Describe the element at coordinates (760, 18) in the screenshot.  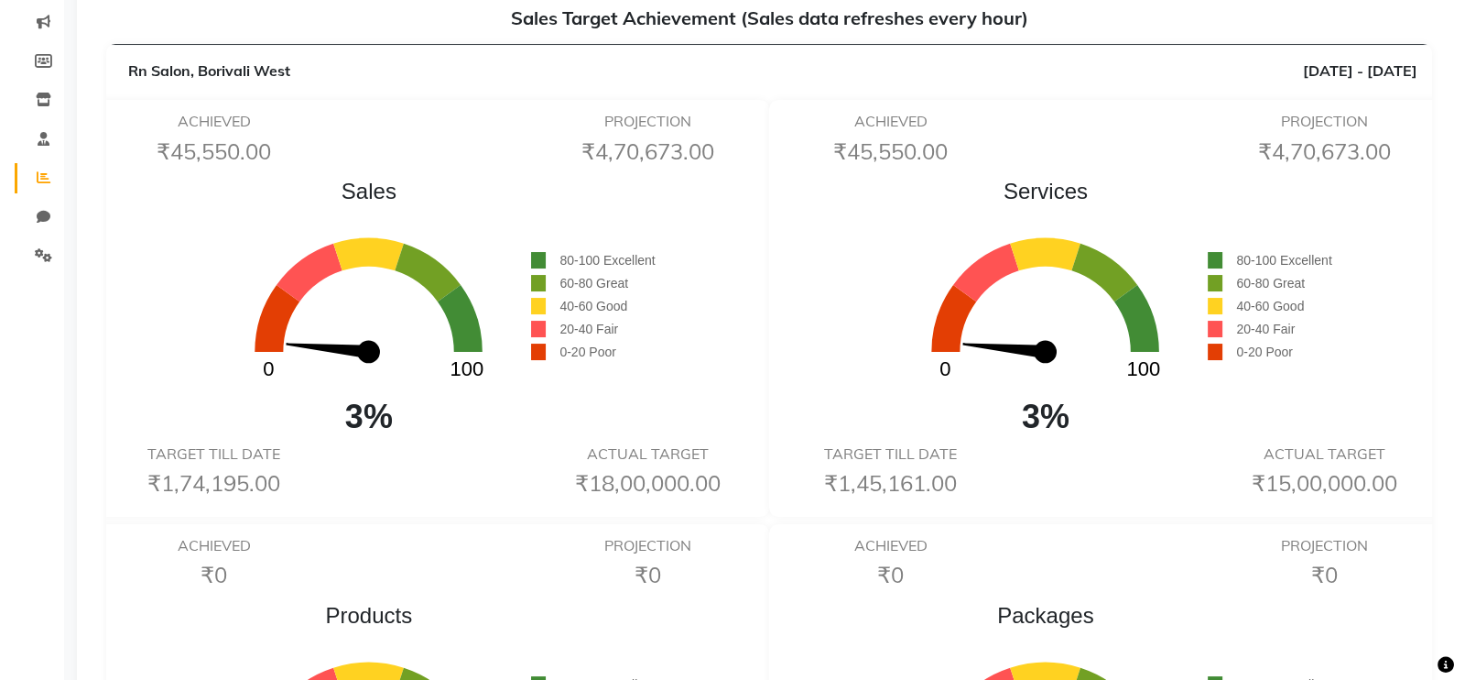
I see `h5: Sales Target Achievement (Sales data refreshes every hour)` at that location.